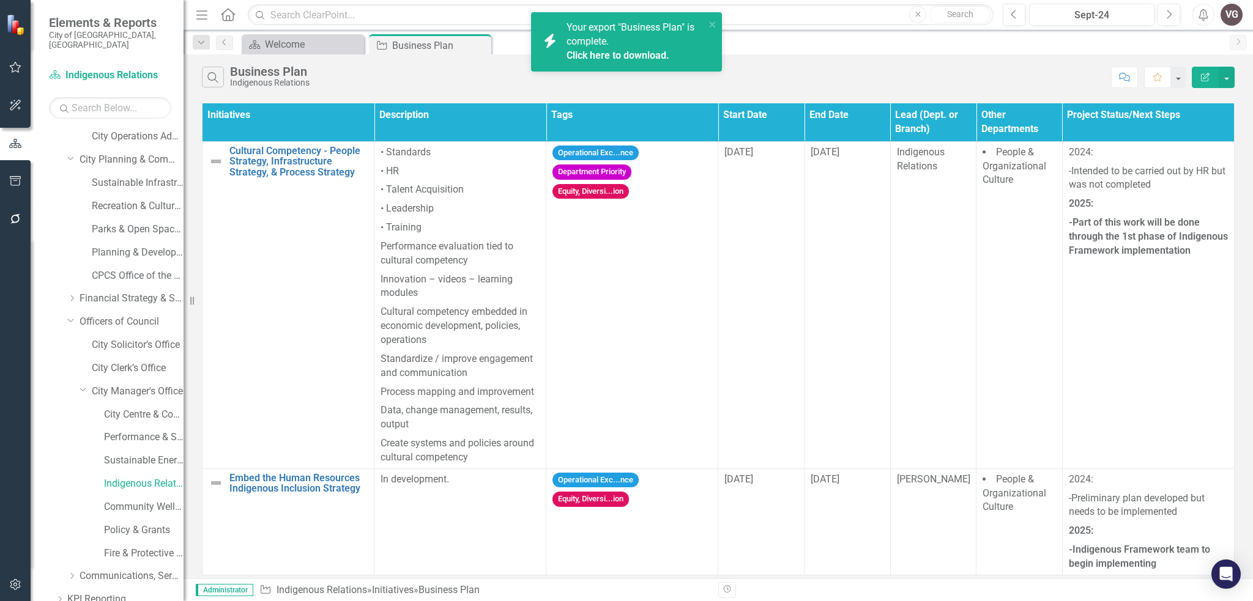 The image size is (1253, 601). I want to click on a: City Clerk’s Office, so click(138, 368).